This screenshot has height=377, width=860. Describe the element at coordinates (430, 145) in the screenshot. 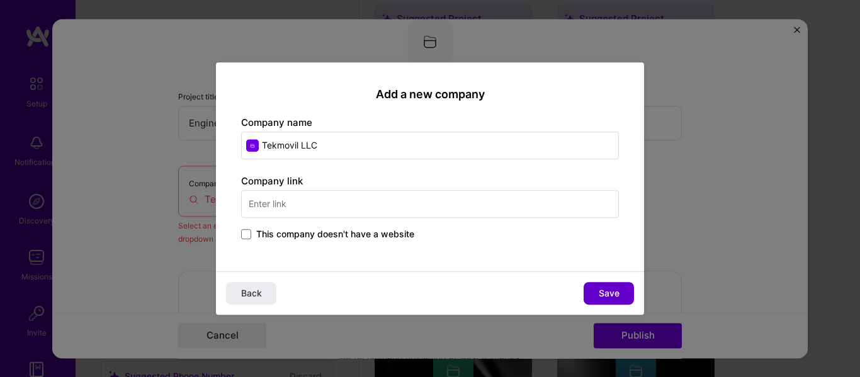

I see `input: Enter name` at that location.